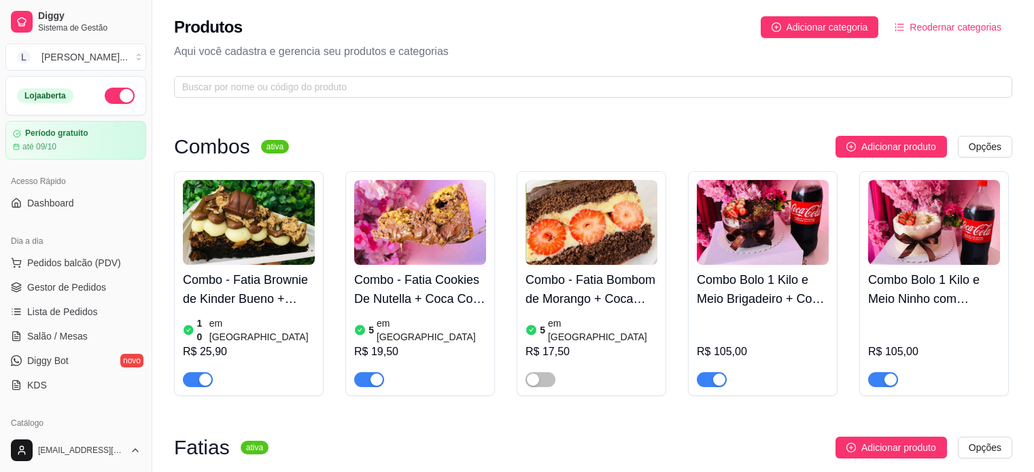  What do you see at coordinates (249, 289) in the screenshot?
I see `h4: Combo - Fatia Brownie de Kinder Bueno + Coca - Cola 200 ml` at bounding box center [249, 289].